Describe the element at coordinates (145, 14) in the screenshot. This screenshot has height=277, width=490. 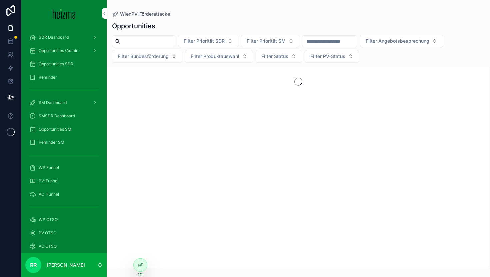
I see `span: WienPV-Förderattacke` at that location.